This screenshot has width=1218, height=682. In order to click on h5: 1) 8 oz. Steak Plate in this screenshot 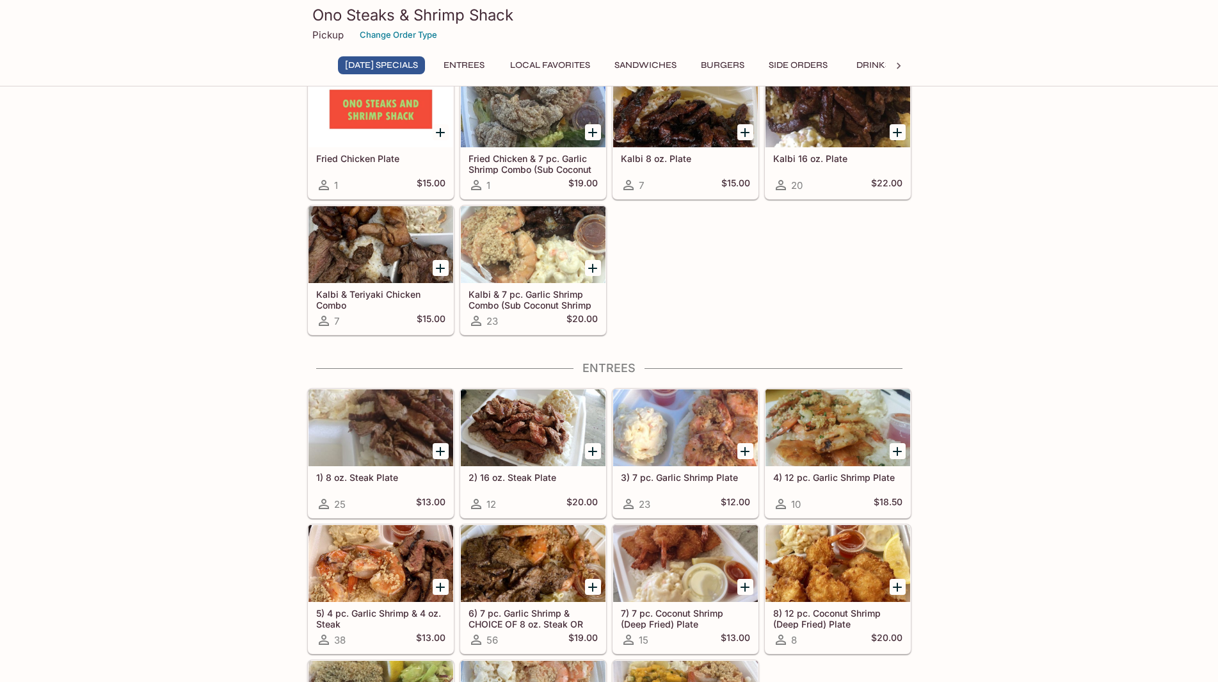, I will do `click(381, 477)`.